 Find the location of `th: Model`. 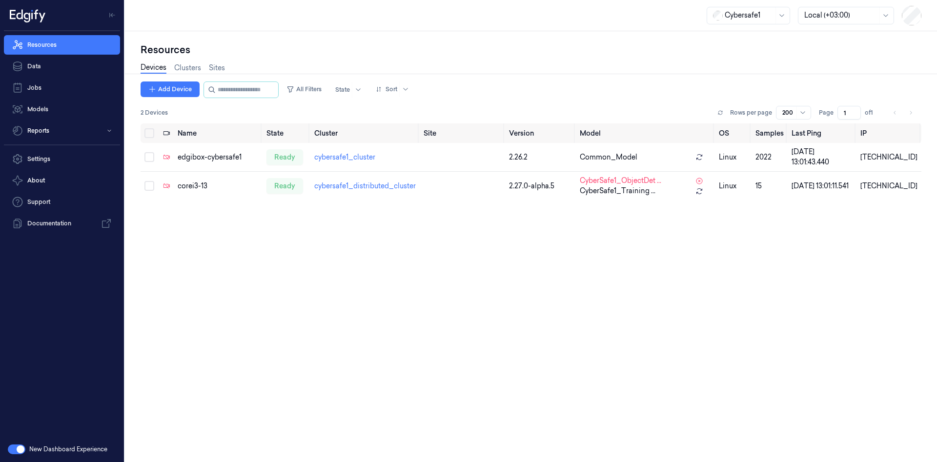

th: Model is located at coordinates (645, 133).